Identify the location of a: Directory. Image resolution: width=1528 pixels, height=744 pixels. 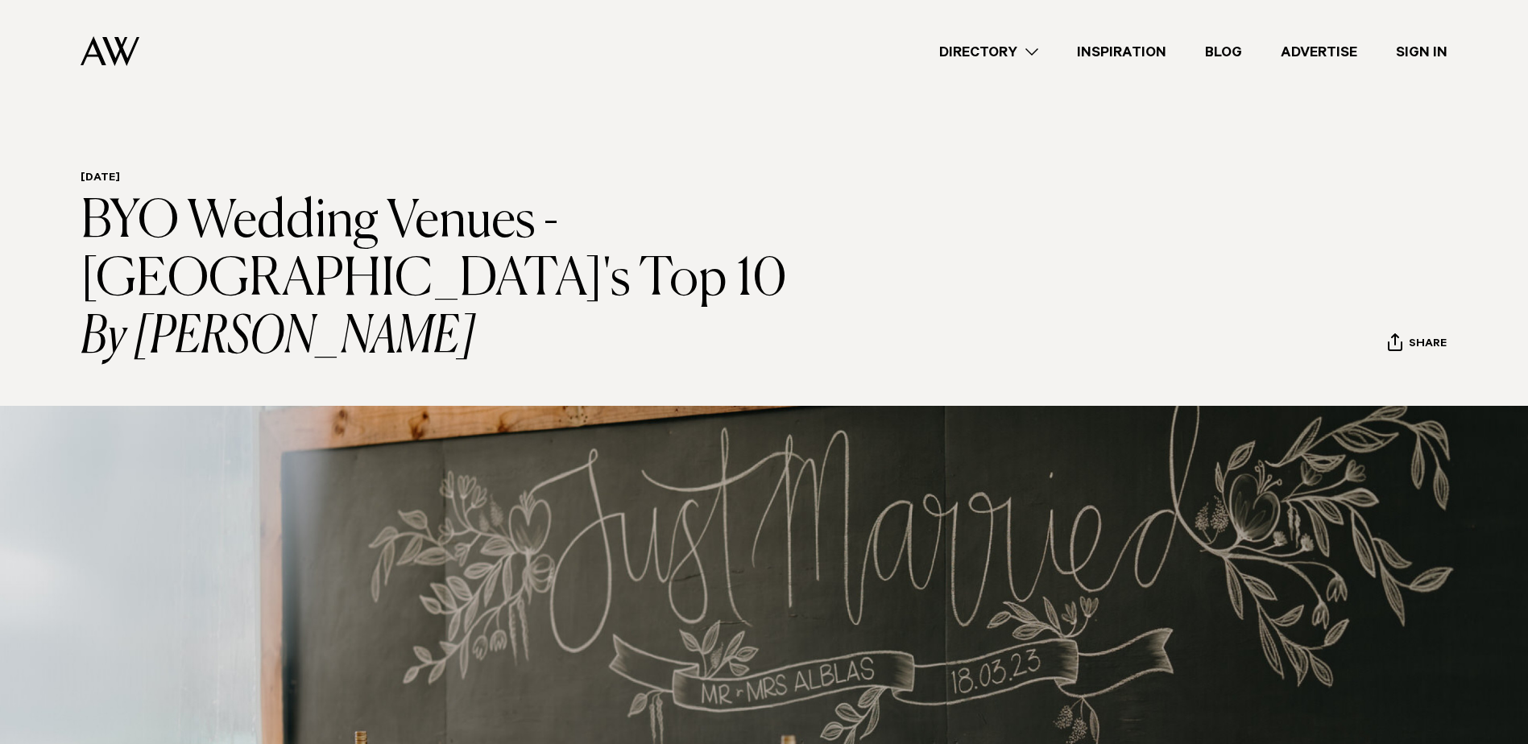
(988, 52).